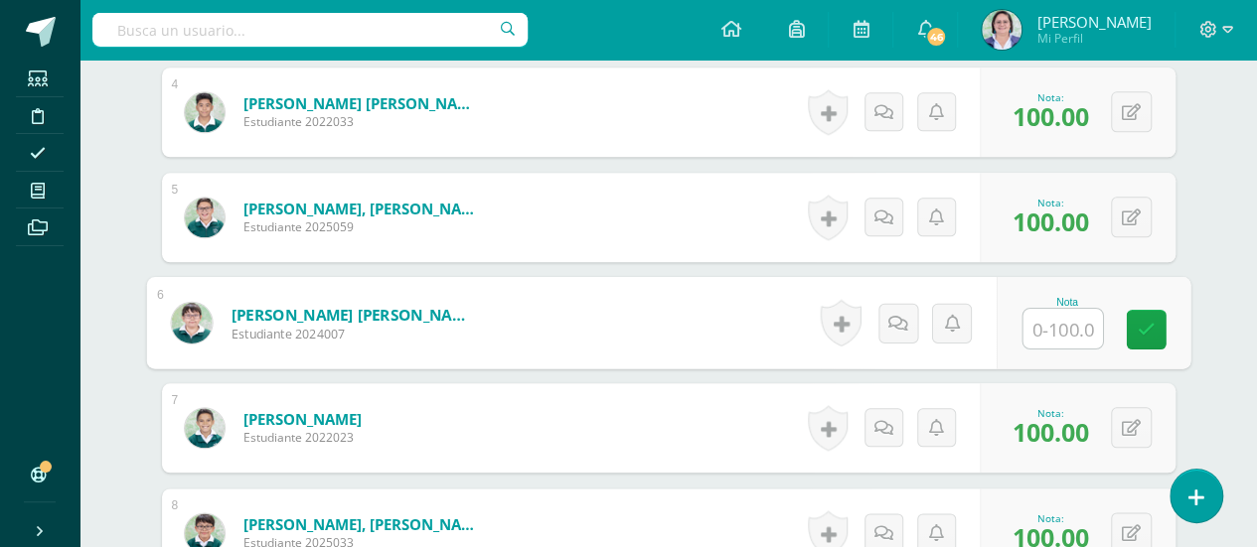  Describe the element at coordinates (205, 428) in the screenshot. I see `img: 00f3e28d337643235773b636efcd14e7.png` at that location.